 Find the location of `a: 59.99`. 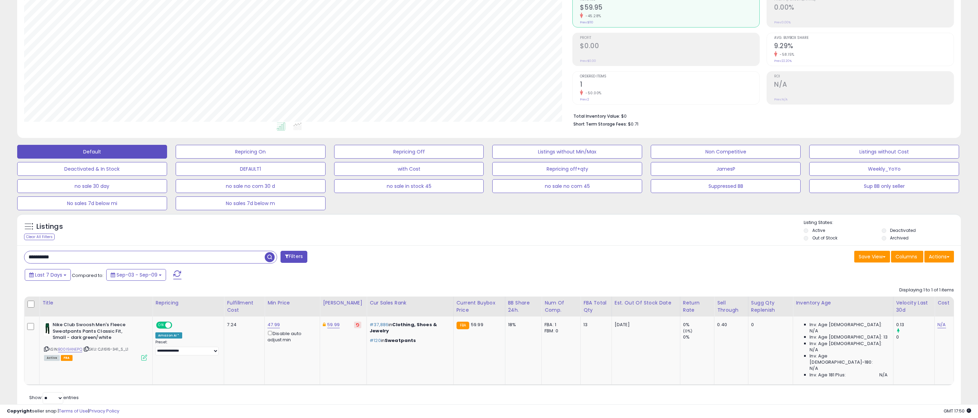

a: 59.99 is located at coordinates (334, 325).